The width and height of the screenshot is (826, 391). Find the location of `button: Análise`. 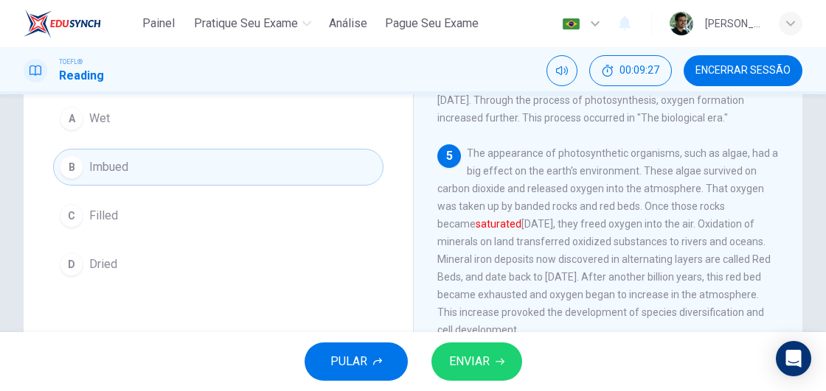

button: Análise is located at coordinates (348, 24).